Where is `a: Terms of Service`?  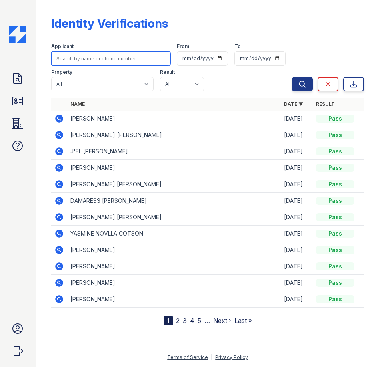 a: Terms of Service is located at coordinates (188, 357).